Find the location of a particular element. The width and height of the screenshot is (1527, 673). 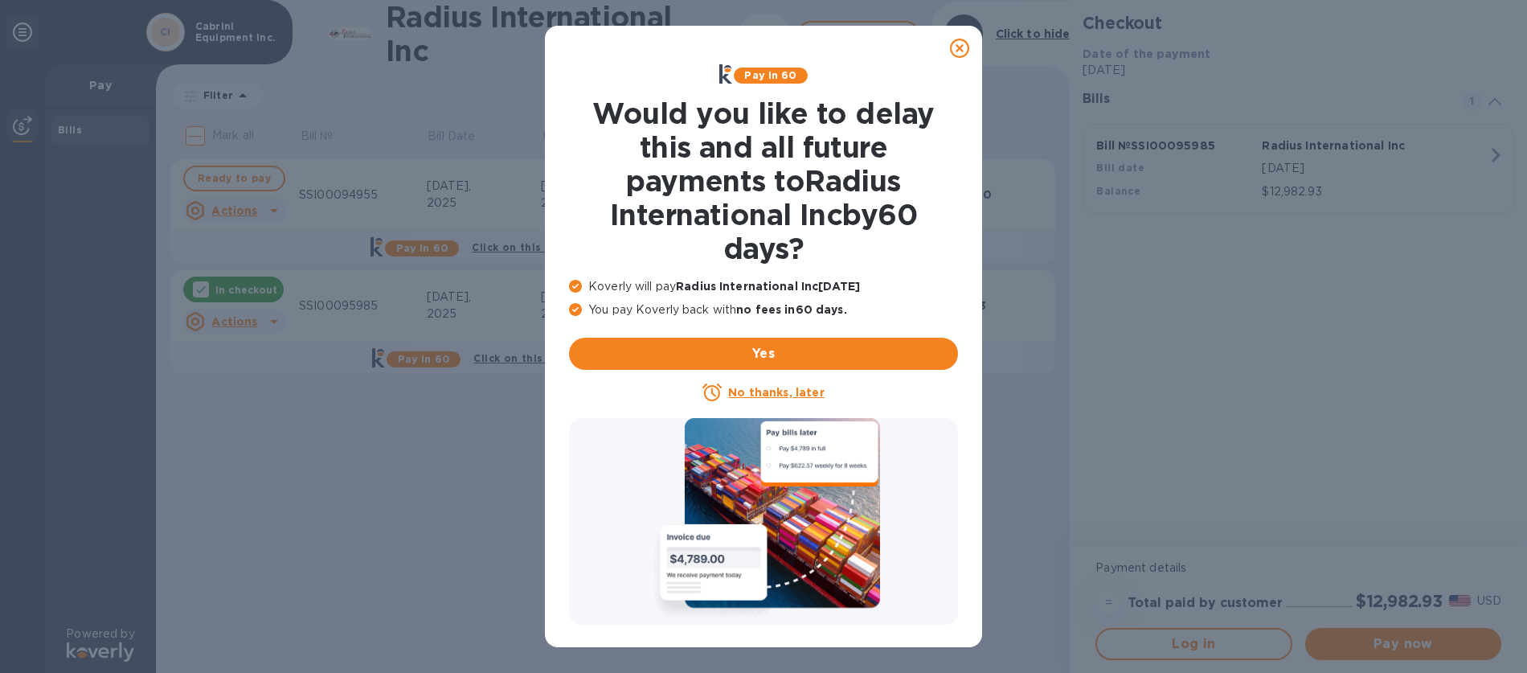

b: Pay in 60 is located at coordinates (770, 75).